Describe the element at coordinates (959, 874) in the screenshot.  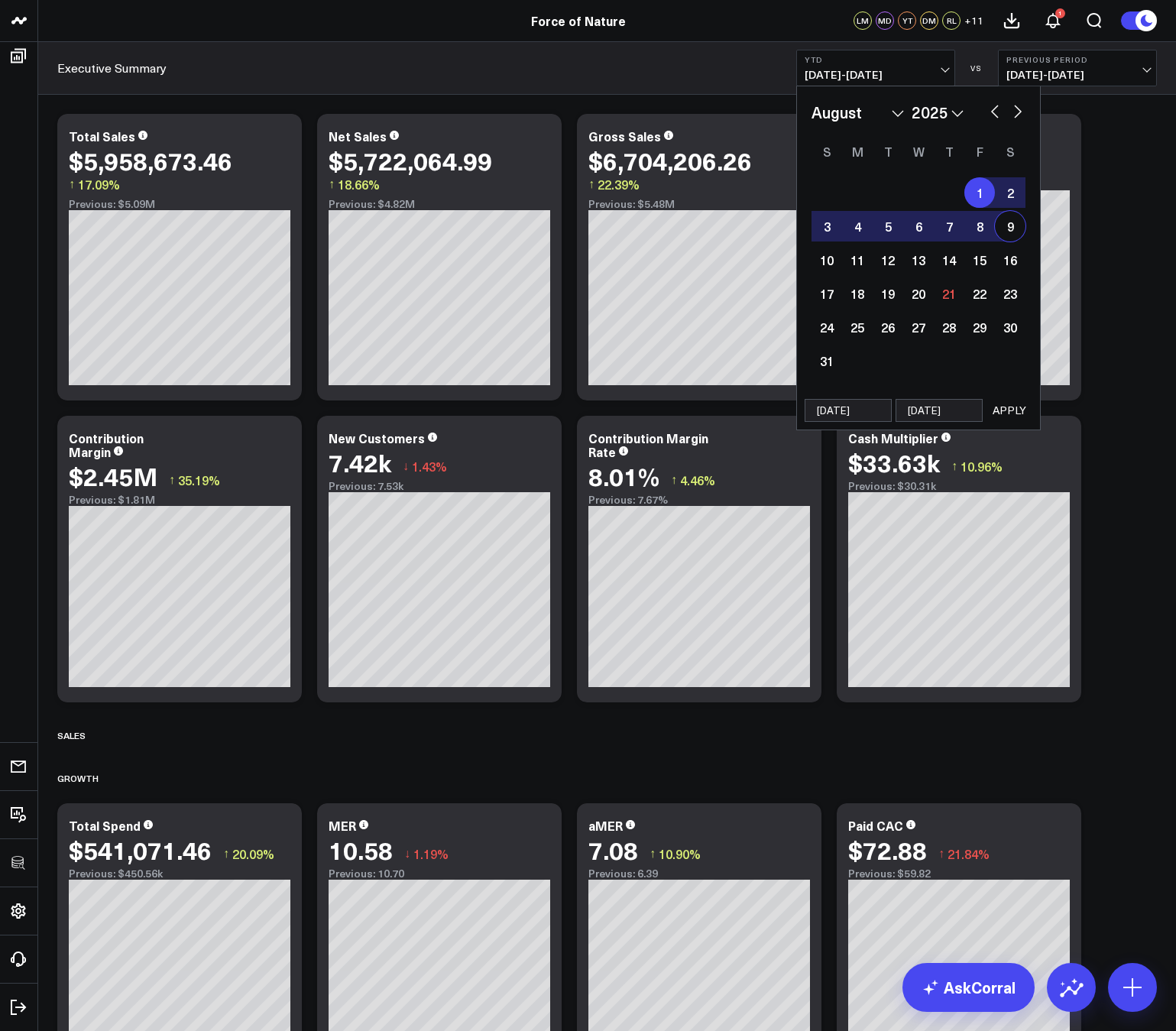
I see `div: Previous: $59.82` at that location.